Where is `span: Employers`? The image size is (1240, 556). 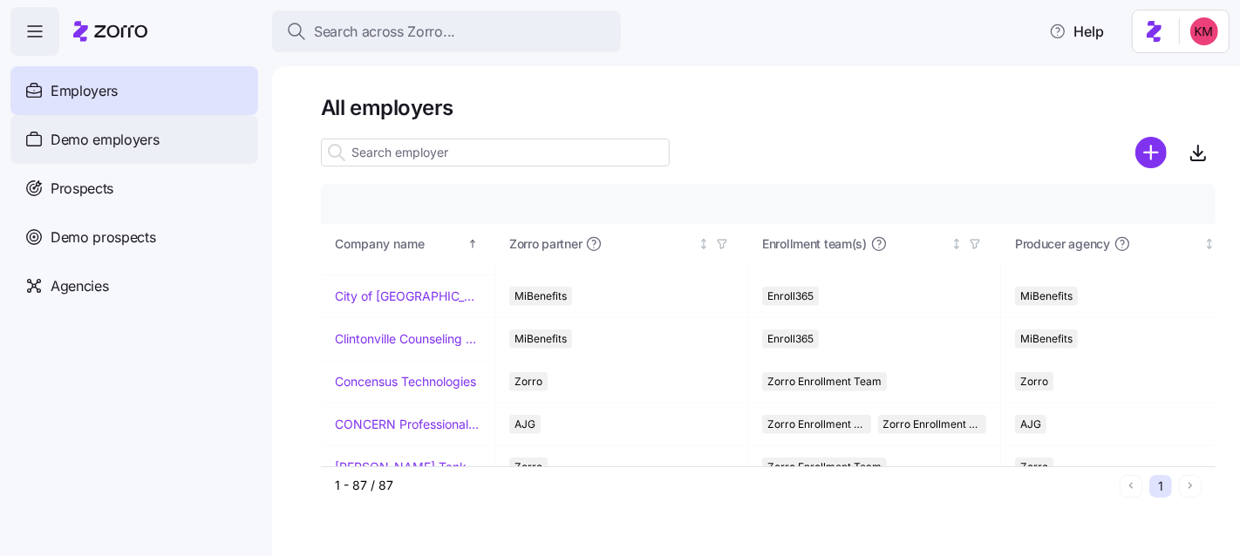 span: Employers is located at coordinates (84, 91).